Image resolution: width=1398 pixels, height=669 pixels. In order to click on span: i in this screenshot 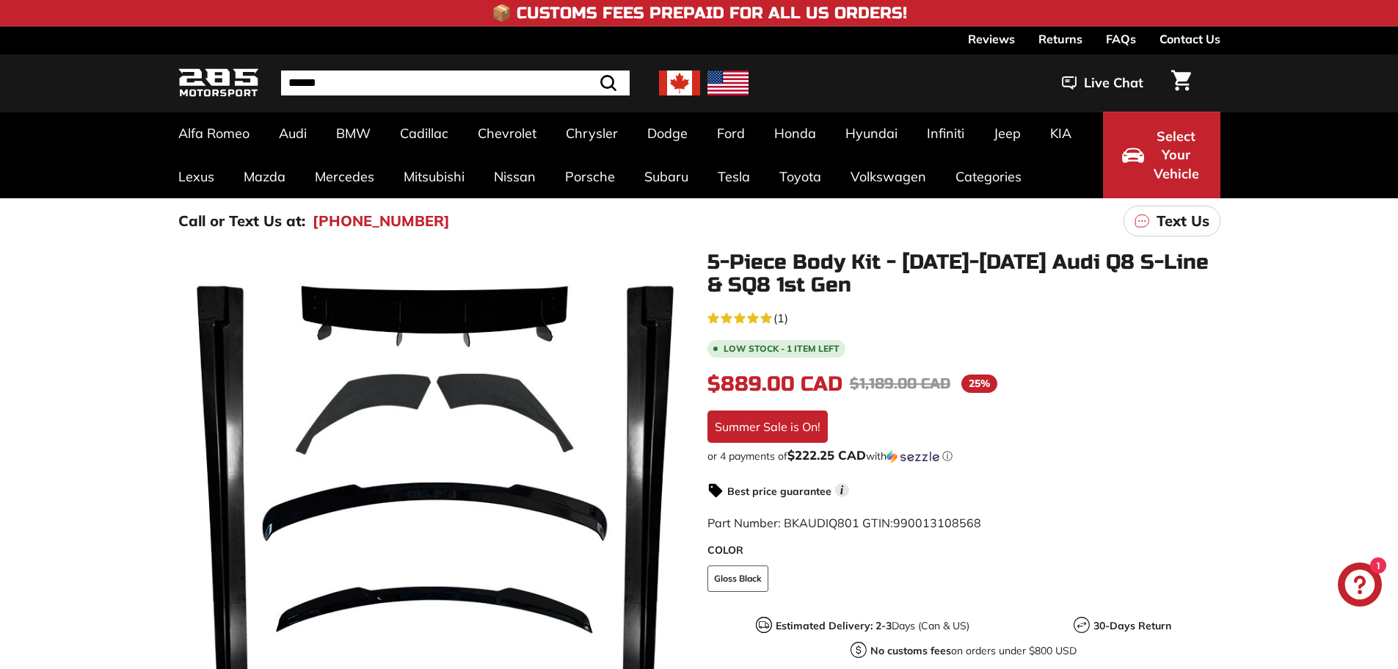, I will do `click(842, 490)`.